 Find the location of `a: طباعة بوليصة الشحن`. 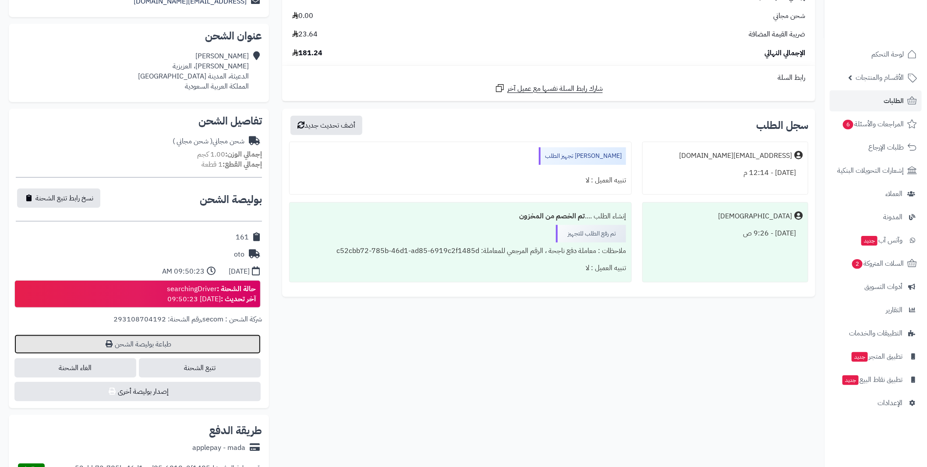

a: طباعة بوليصة الشحن is located at coordinates (138, 344).